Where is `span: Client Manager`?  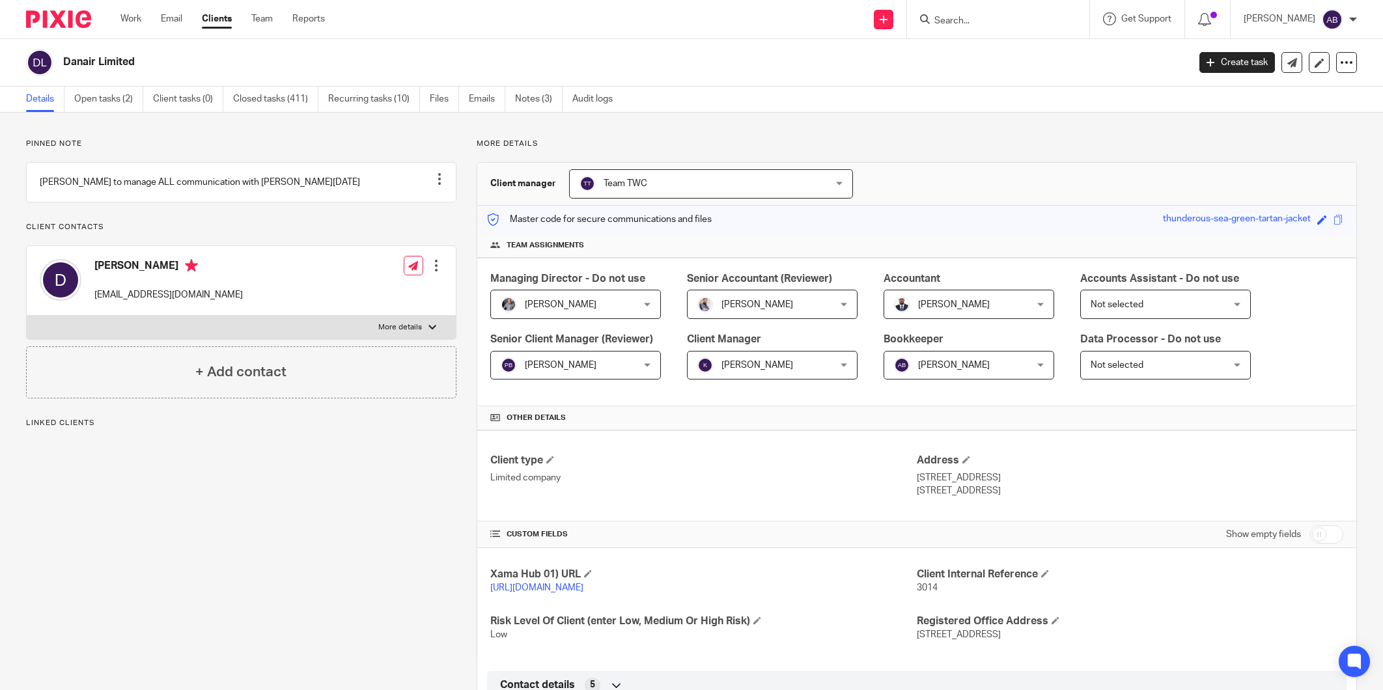
span: Client Manager is located at coordinates (724, 339).